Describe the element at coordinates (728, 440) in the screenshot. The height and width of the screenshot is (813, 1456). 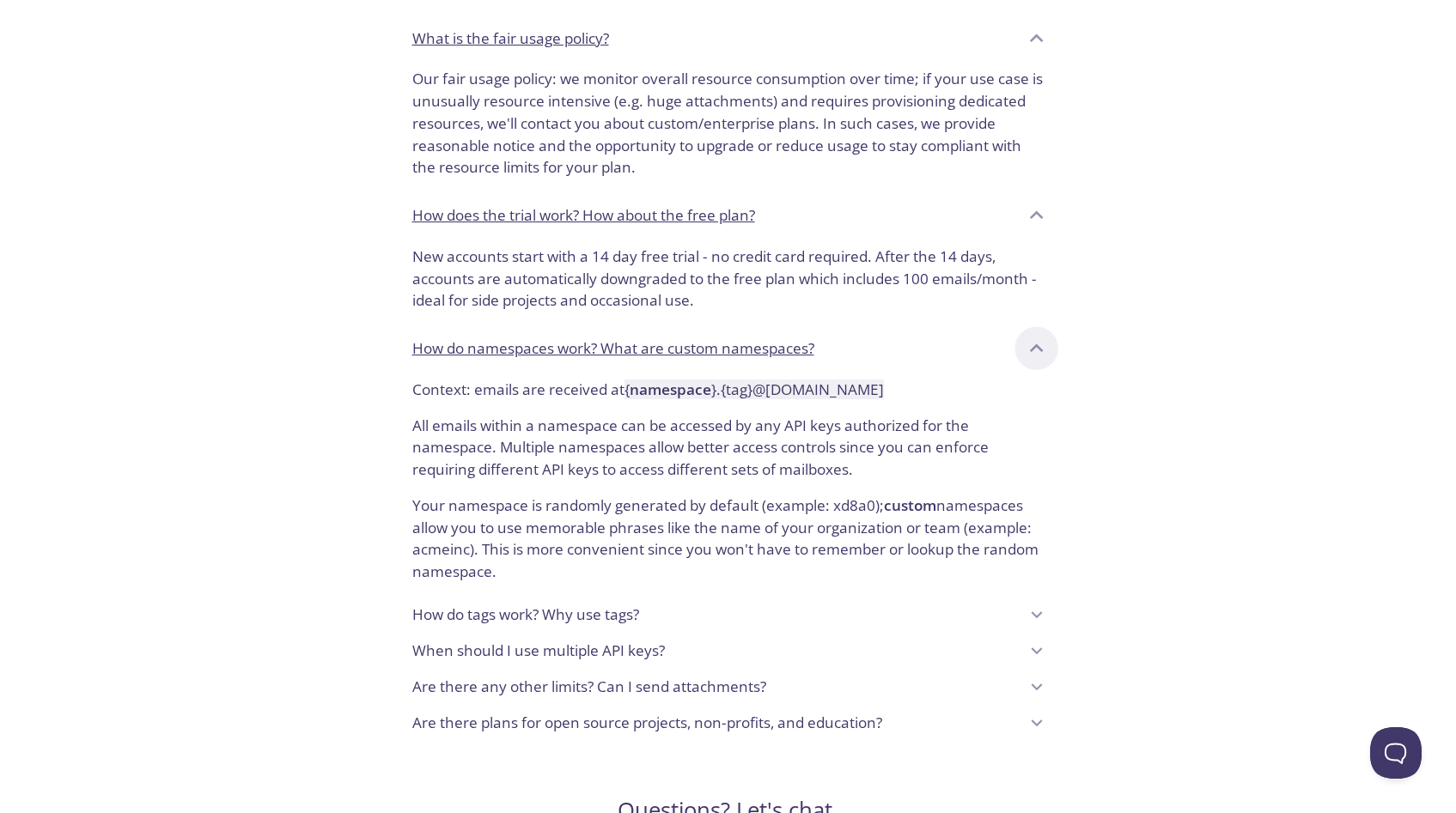
I see `p: All emails within a namespace can be accessed by any API keys authorized for the namespace. Multi...` at that location.